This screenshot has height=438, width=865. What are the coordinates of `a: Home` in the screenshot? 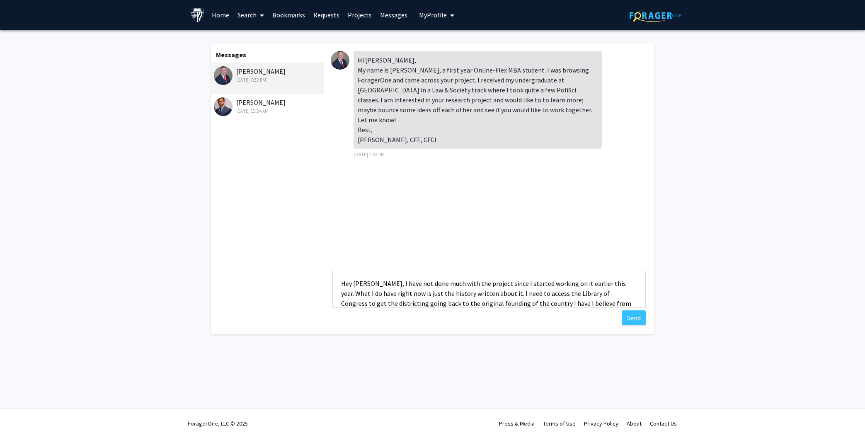 It's located at (220, 15).